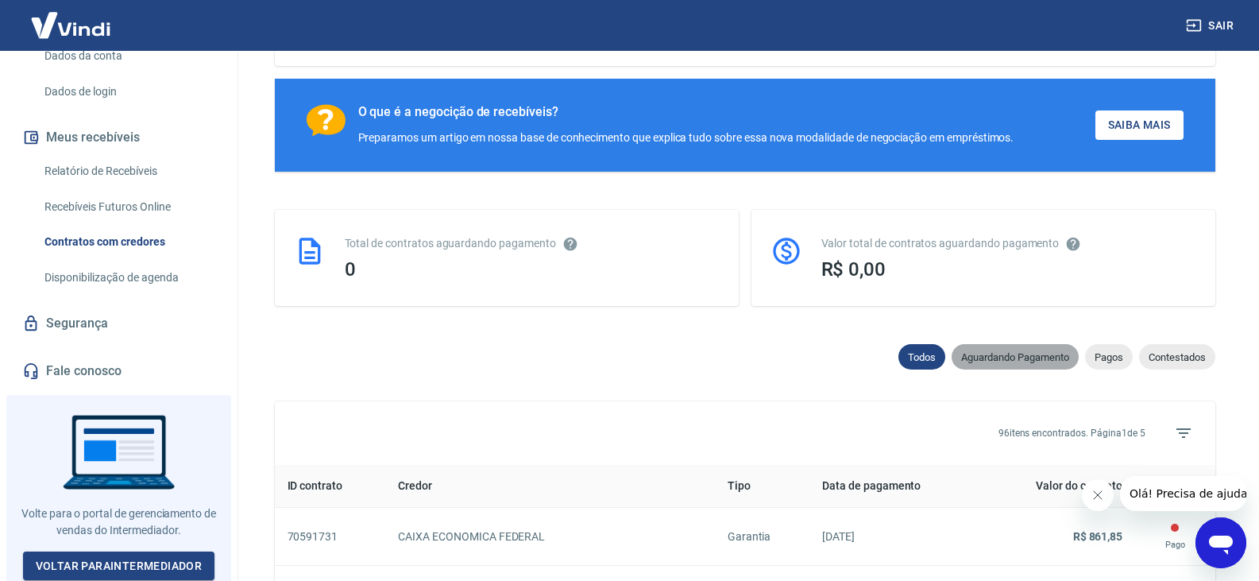  Describe the element at coordinates (1177, 357) in the screenshot. I see `div: Contestados` at that location.